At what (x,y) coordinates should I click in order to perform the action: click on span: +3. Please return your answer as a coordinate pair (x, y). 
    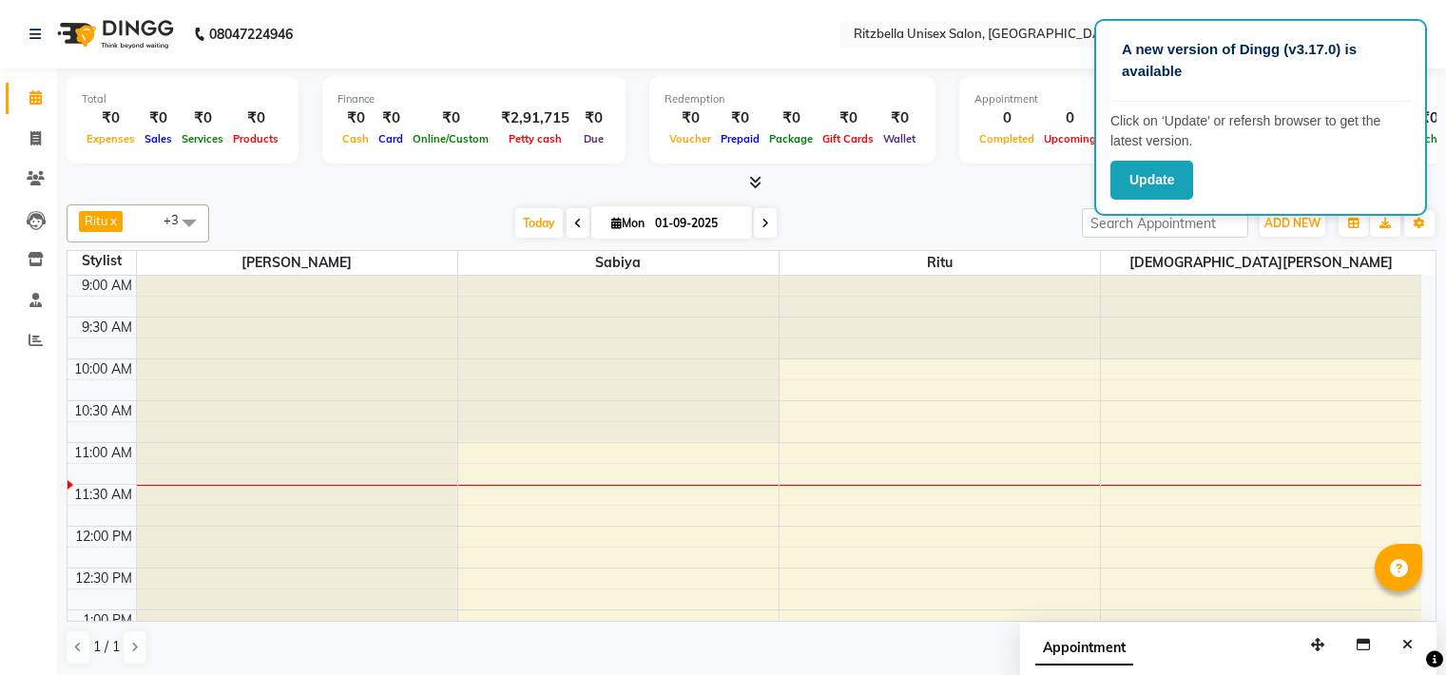
    Looking at the image, I should click on (178, 220).